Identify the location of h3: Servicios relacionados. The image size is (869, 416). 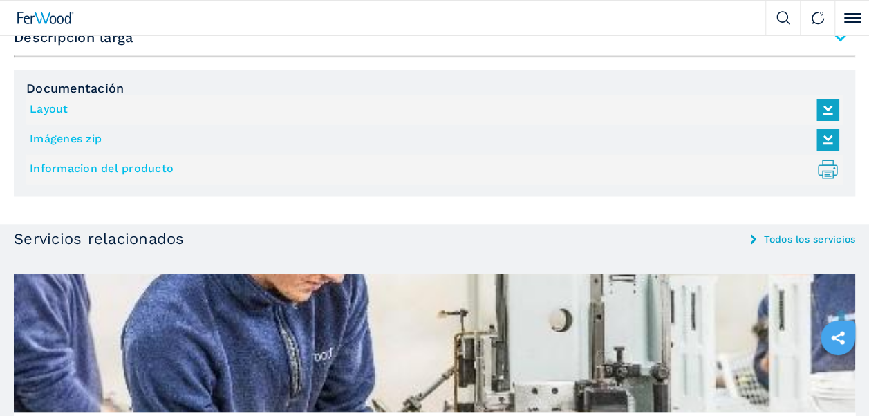
(99, 239).